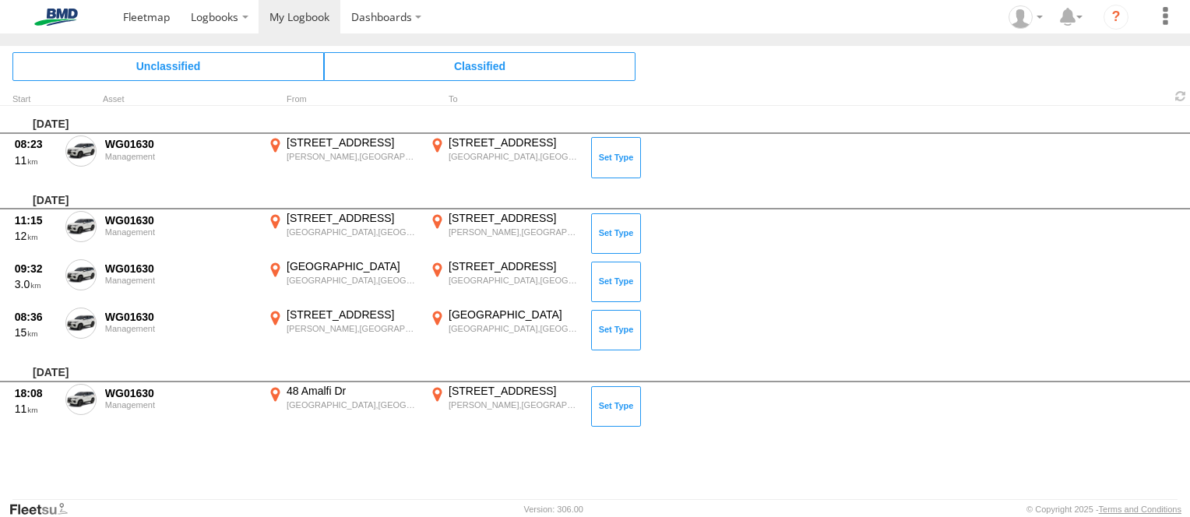  I want to click on div: Asset, so click(181, 100).